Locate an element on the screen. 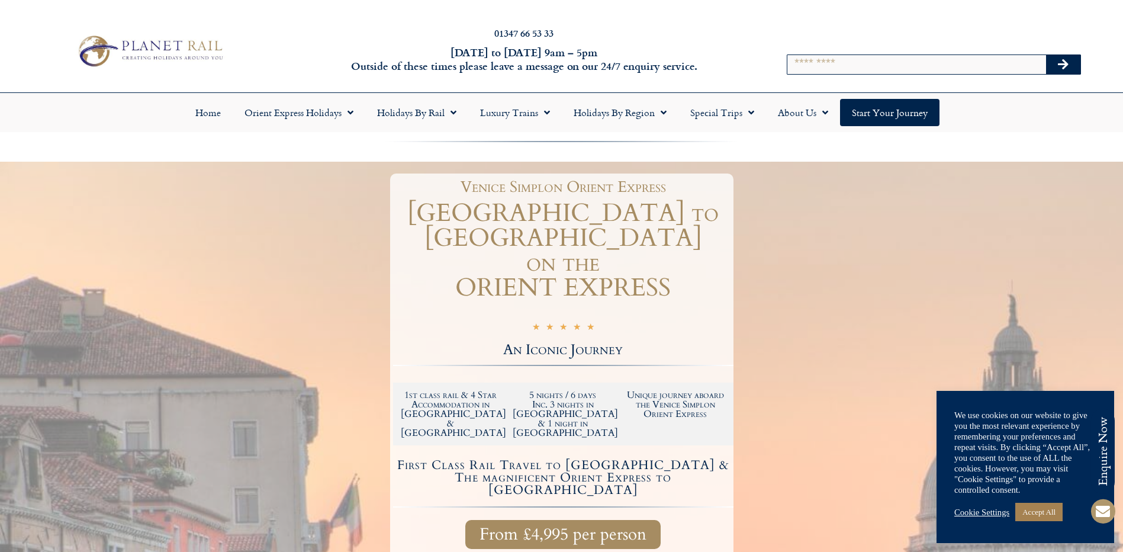 The height and width of the screenshot is (552, 1123). div: 5/5 is located at coordinates (563, 327).